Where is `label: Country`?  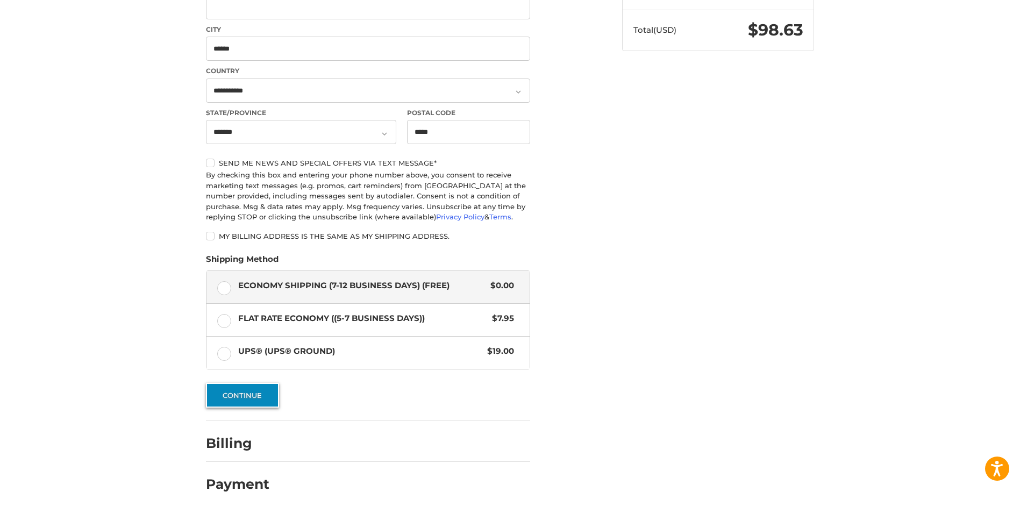 label: Country is located at coordinates (368, 71).